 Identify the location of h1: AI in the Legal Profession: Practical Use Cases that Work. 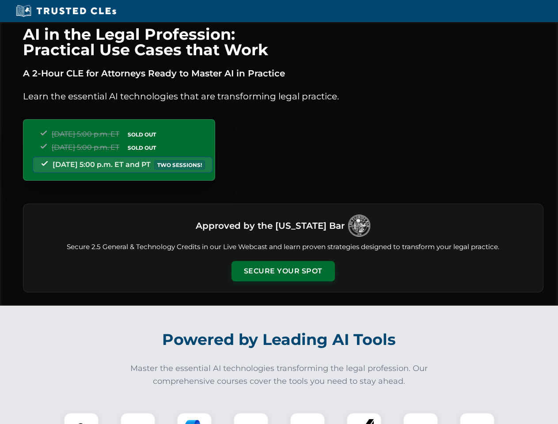
(283, 42).